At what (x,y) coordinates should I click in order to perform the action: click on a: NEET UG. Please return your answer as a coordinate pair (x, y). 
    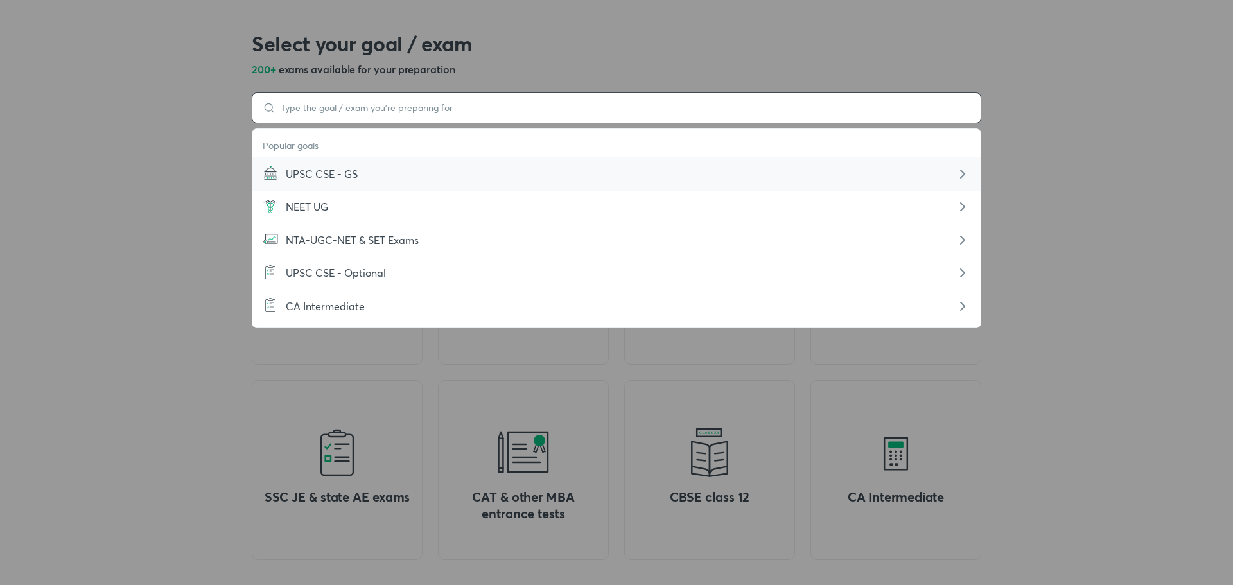
    Looking at the image, I should click on (617, 207).